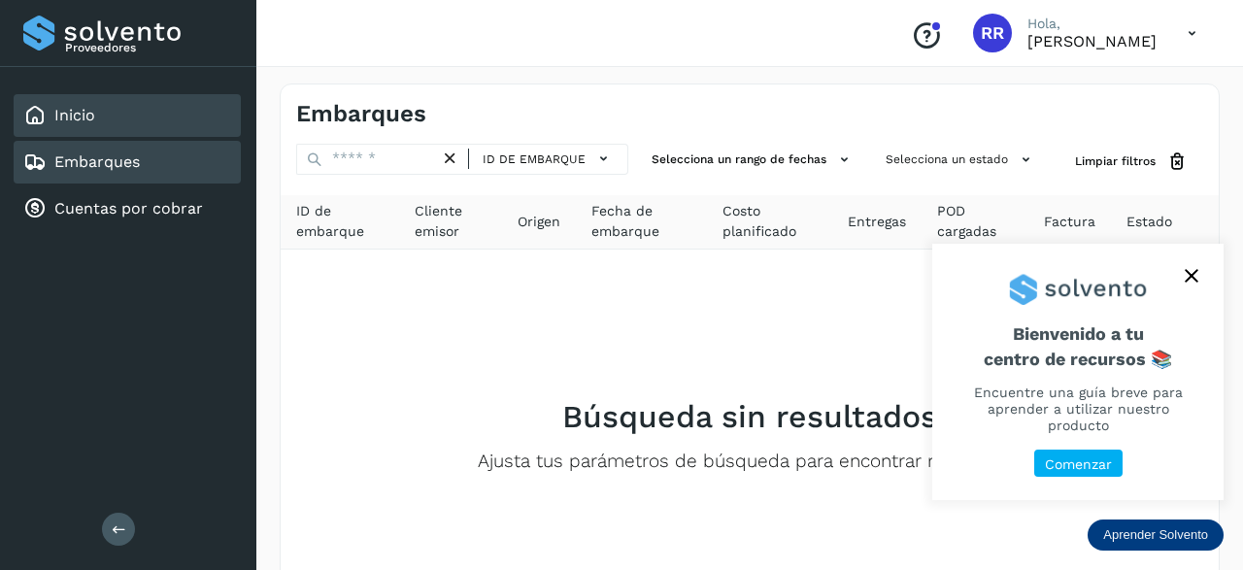 Image resolution: width=1243 pixels, height=570 pixels. I want to click on span: Limpiar filtros, so click(1115, 161).